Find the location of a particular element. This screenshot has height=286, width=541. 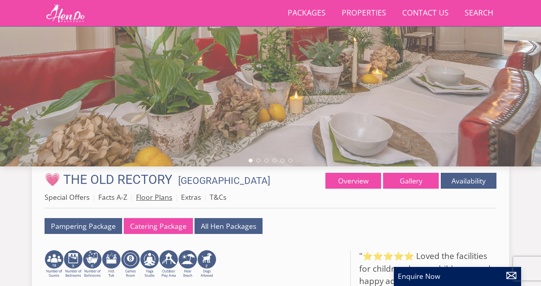

img: AD_4nXe7_8LrJK20fD9VNWAdfykBvHkWcczWBt5QOadXbvIwJqtaRaRf-iI0SeDpMmH1MdC9T1Vy22FMXzzjMAvSuTB5cJ7z5... is located at coordinates (207, 265).